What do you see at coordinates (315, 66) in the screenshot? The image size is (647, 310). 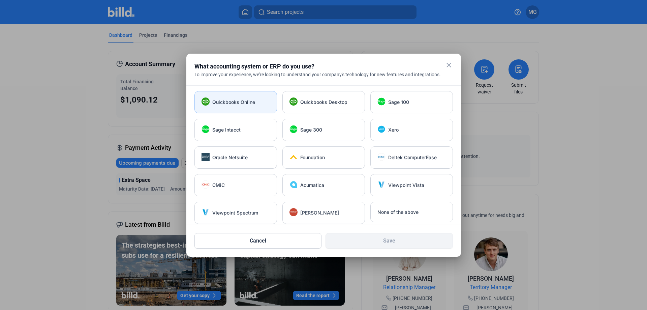 I see `div: What accounting system or ERP do you use?` at bounding box center [315, 66].